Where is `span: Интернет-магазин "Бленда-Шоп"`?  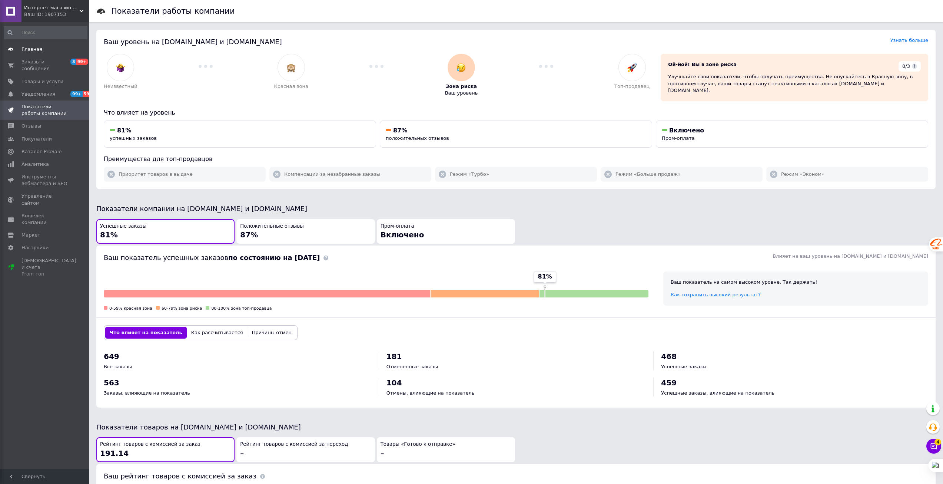 span: Интернет-магазин "Бленда-Шоп" is located at coordinates (52, 8).